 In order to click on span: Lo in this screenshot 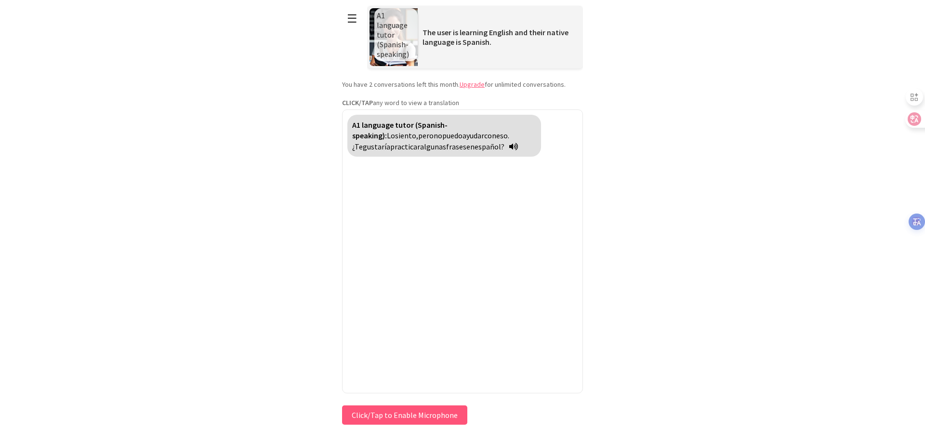, I will do `click(391, 135)`.